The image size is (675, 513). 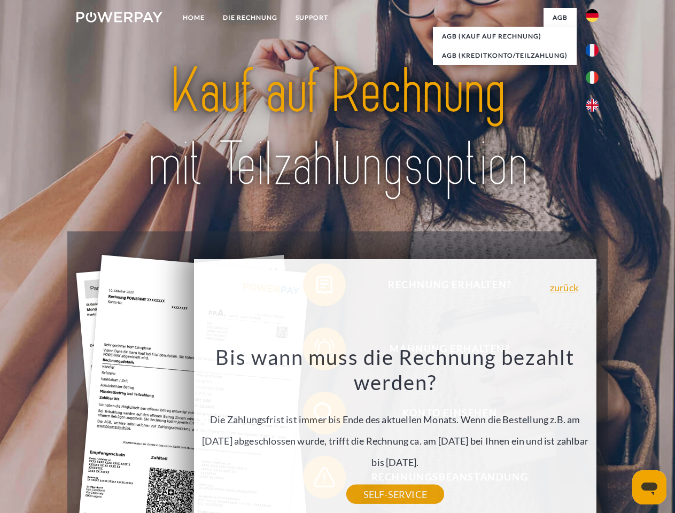 What do you see at coordinates (560, 18) in the screenshot?
I see `a: agb` at bounding box center [560, 18].